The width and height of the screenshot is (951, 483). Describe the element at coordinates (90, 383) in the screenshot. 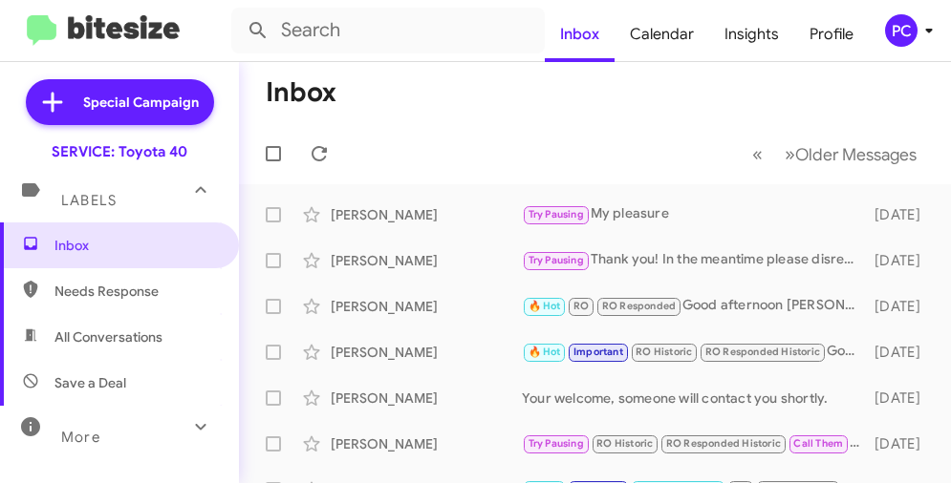

I see `span: Save a Deal` at that location.